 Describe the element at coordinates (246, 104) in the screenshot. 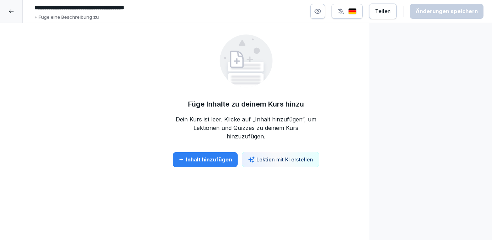

I see `h5: Füge Inhalte zu deinem Kurs hinzu` at that location.